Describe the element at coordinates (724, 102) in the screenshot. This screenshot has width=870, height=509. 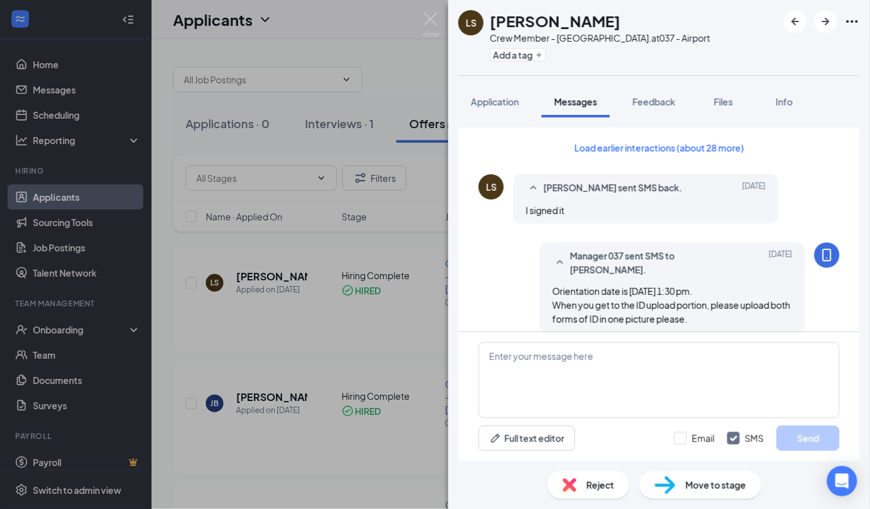
I see `span: Files` at that location.